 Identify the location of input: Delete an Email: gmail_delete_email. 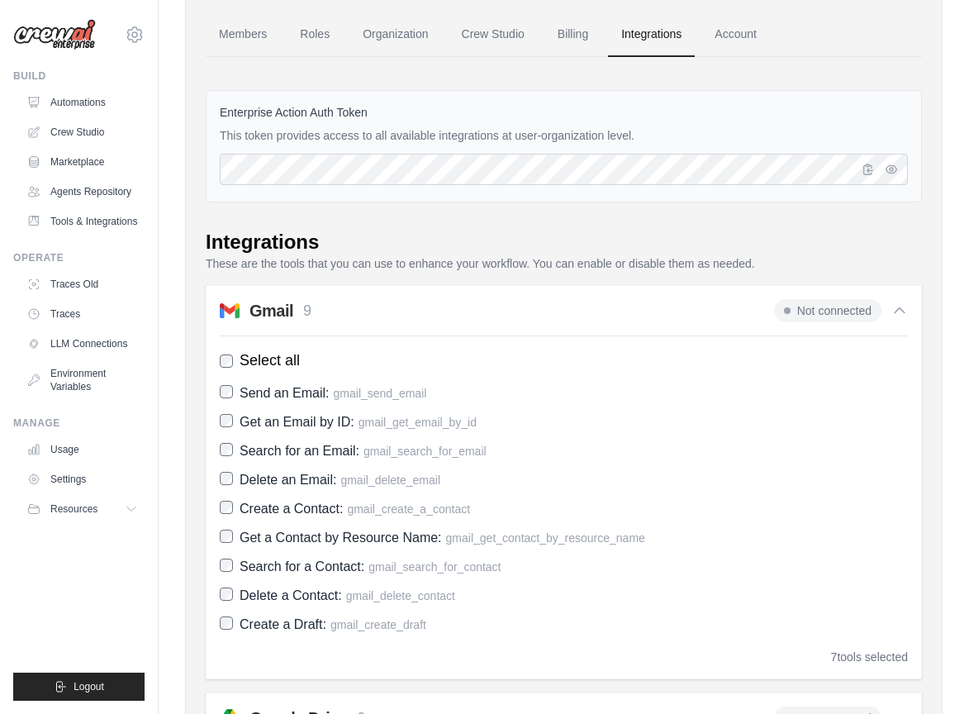
(226, 479).